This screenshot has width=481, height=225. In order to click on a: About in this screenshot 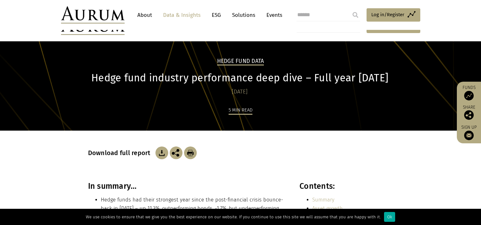, I will do `click(145, 15)`.